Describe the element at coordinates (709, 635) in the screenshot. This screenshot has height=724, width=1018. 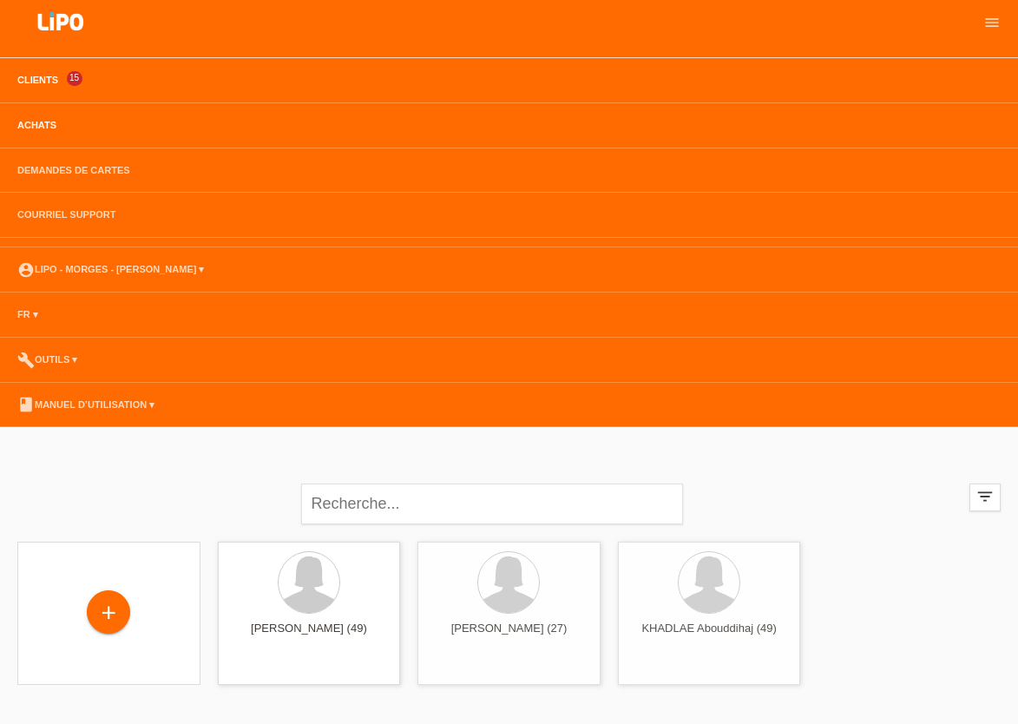
I see `div: KHADLAE Abouddihaj (49)` at that location.